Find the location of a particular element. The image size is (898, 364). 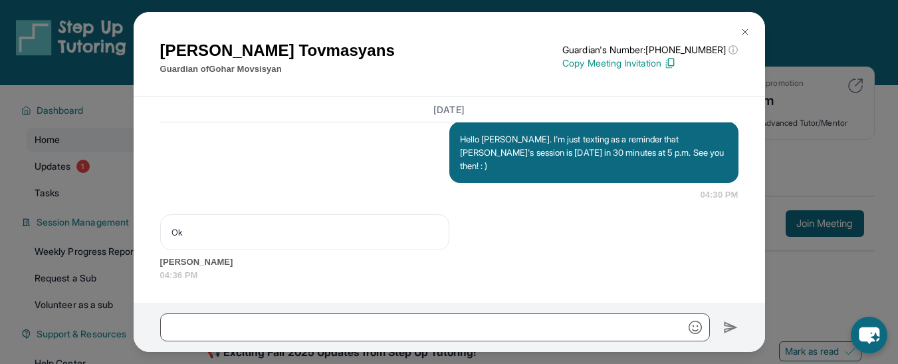

span: 04:36 PM is located at coordinates (450, 275).